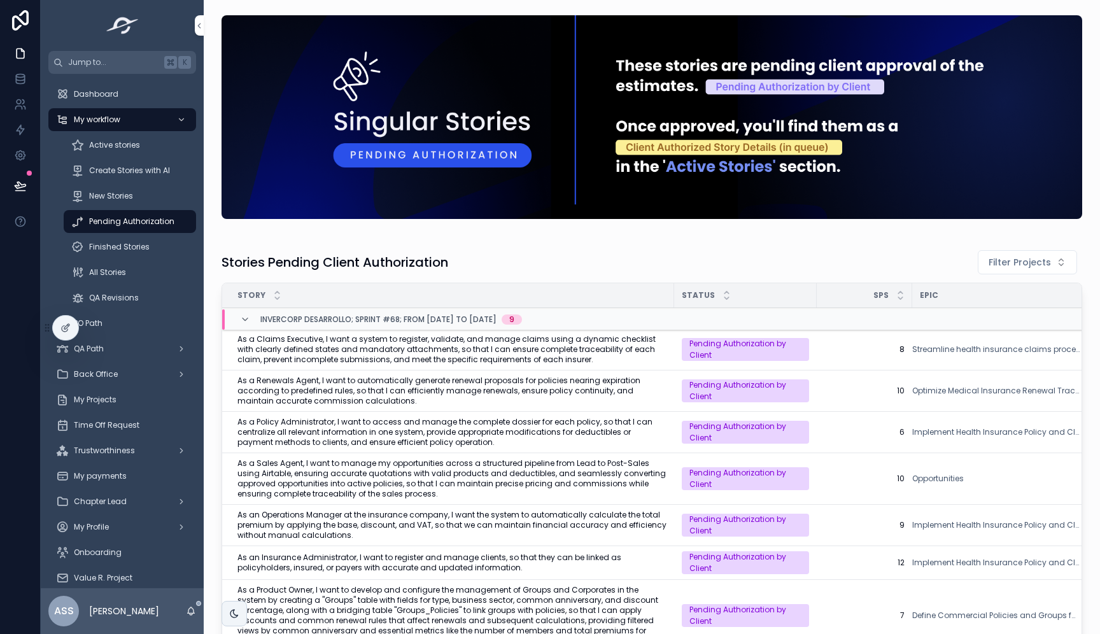 This screenshot has width=1100, height=634. Describe the element at coordinates (122, 451) in the screenshot. I see `a: Trustworthiness` at that location.